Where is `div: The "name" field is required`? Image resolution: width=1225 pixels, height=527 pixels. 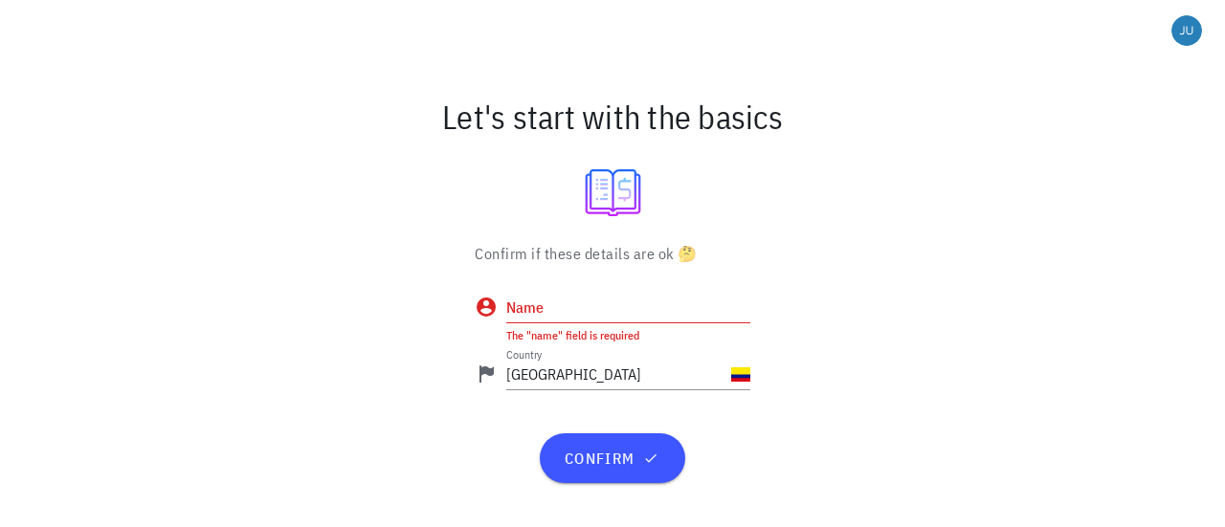
div: The "name" field is required is located at coordinates (628, 336).